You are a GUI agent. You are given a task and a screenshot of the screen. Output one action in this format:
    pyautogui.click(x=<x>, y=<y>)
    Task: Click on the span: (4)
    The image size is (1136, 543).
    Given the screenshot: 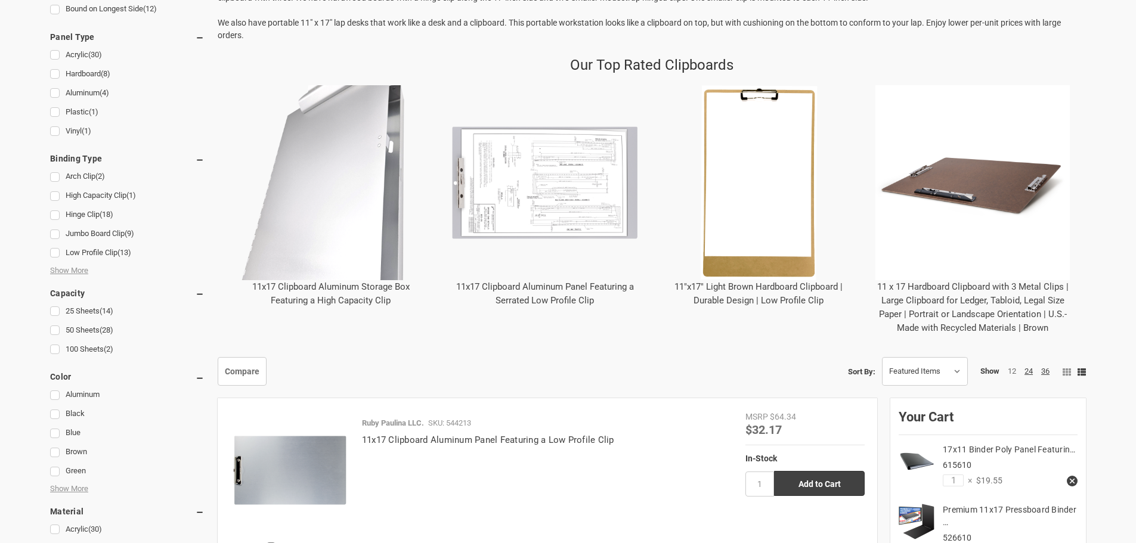 What is the action you would take?
    pyautogui.click(x=104, y=92)
    